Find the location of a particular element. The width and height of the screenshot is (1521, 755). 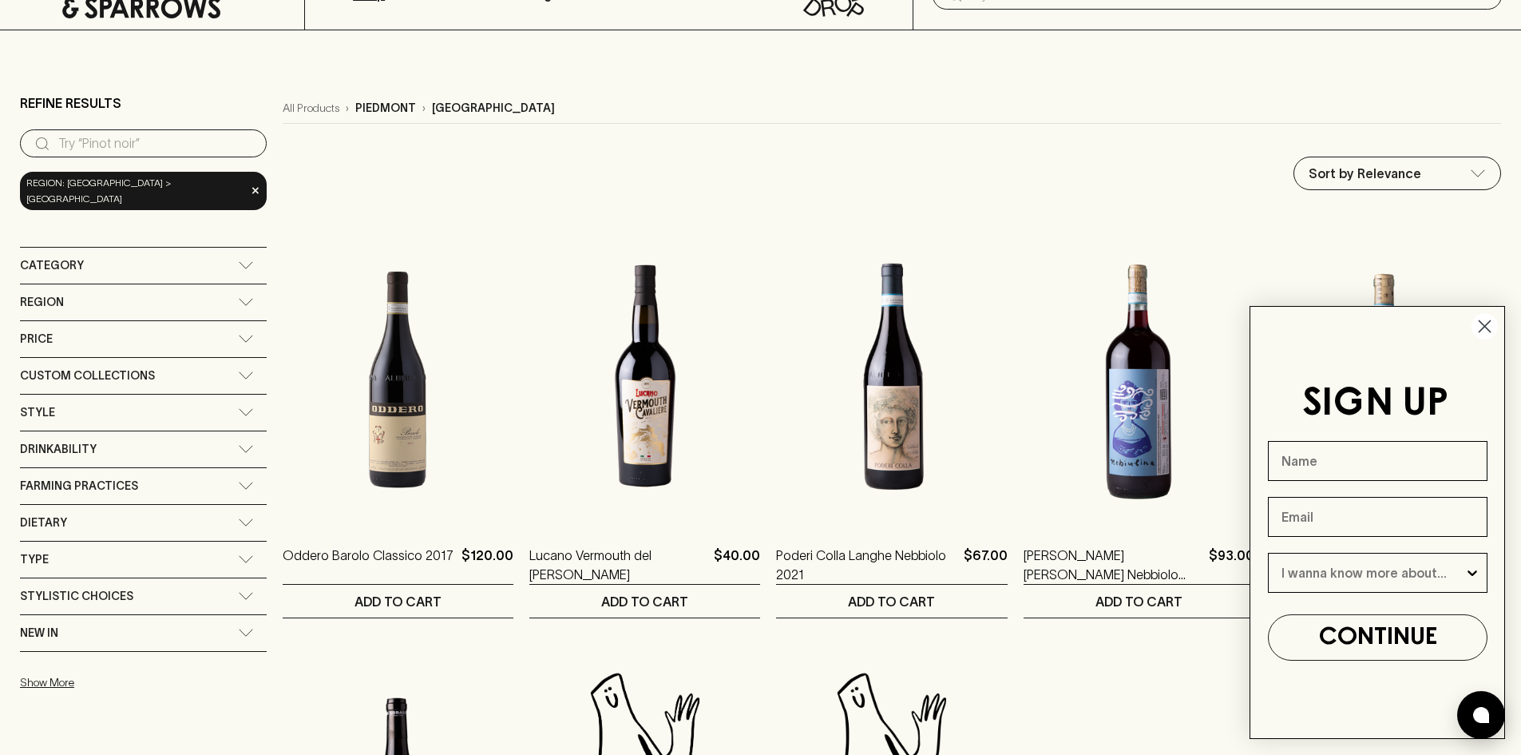

p: Poderi Colla Langhe Nebbiolo 2021 is located at coordinates (866, 565).